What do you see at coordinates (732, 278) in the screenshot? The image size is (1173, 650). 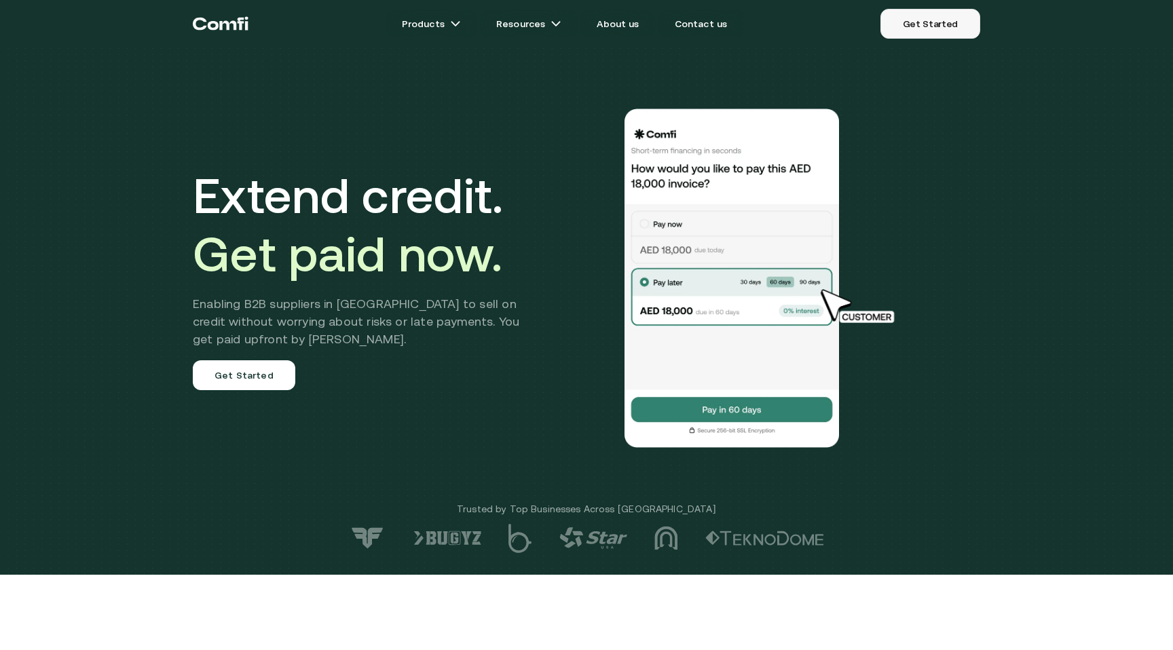 I see `img: Would you like to pay this AED 18,000.00 invoice?` at bounding box center [732, 278].